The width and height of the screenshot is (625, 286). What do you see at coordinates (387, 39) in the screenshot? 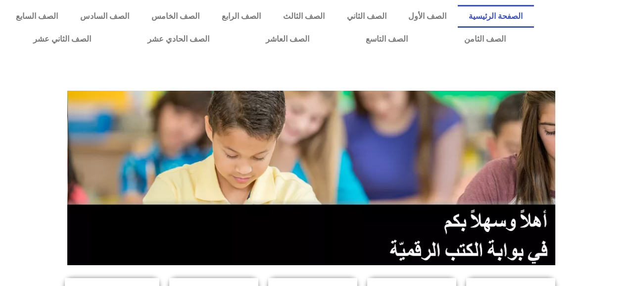
I see `a: الصف التاسع` at bounding box center [387, 39].